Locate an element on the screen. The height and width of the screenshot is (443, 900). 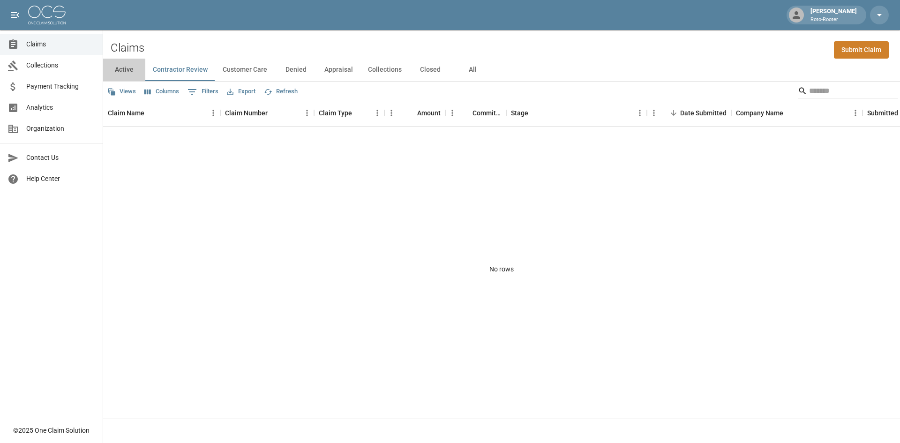
button: Appraisal is located at coordinates (339, 70).